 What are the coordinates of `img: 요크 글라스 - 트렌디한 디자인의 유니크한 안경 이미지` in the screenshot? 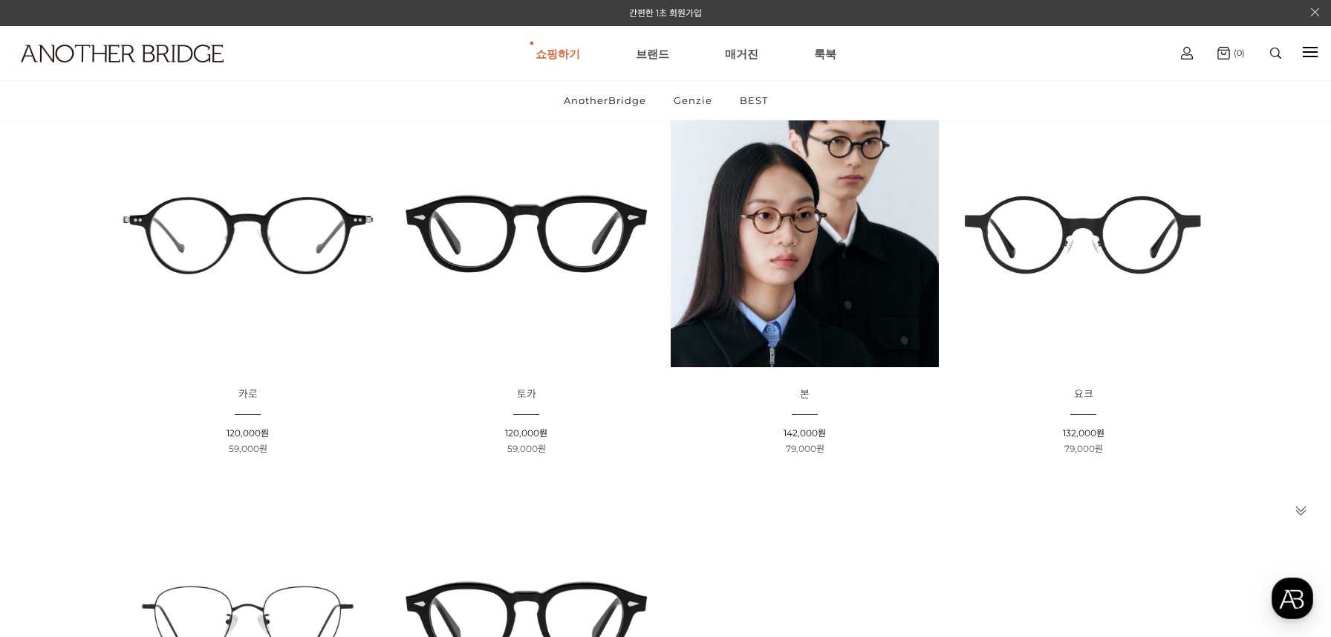 It's located at (1083, 233).